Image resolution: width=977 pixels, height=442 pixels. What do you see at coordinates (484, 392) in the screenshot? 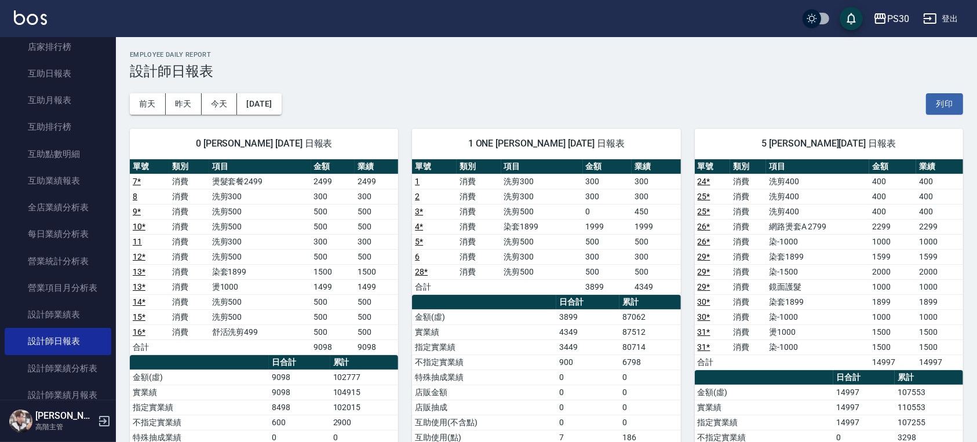
I see `td: 店販金額` at bounding box center [484, 392].